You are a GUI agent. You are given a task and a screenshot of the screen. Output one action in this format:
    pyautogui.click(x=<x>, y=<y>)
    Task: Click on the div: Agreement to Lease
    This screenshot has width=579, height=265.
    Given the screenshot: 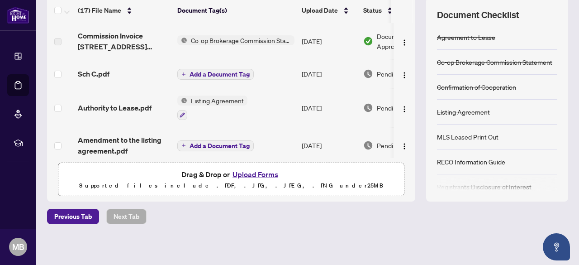 What is the action you would take?
    pyautogui.click(x=466, y=37)
    